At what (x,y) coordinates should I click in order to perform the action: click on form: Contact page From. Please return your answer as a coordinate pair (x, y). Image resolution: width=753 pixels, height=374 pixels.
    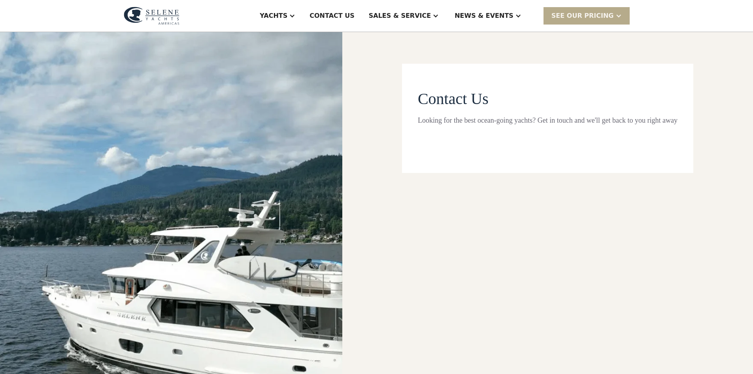
    Looking at the image, I should click on (548, 115).